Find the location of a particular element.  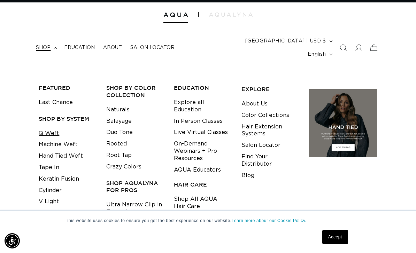

a: Root Tap is located at coordinates (119, 155).